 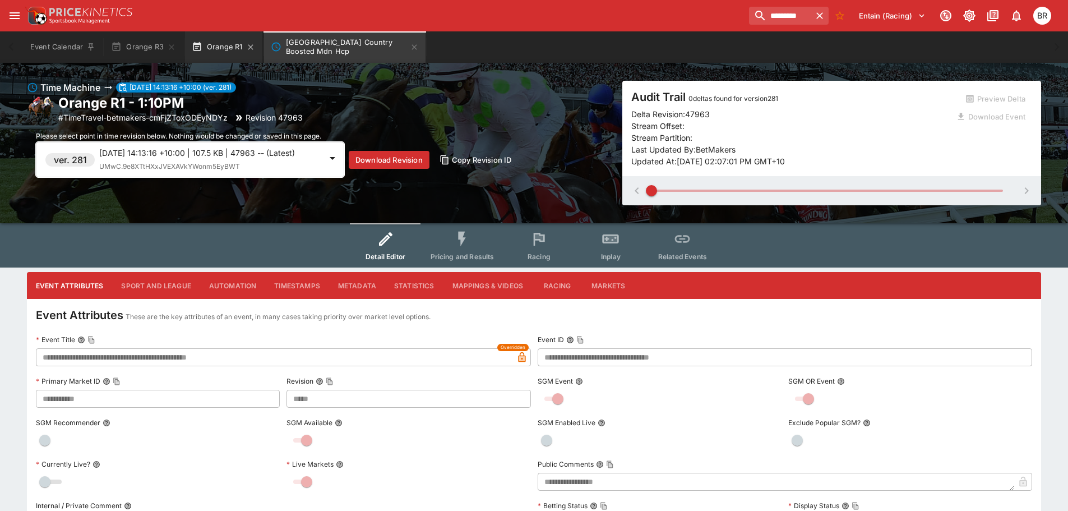 I want to click on button: Notifications, so click(x=1016, y=16).